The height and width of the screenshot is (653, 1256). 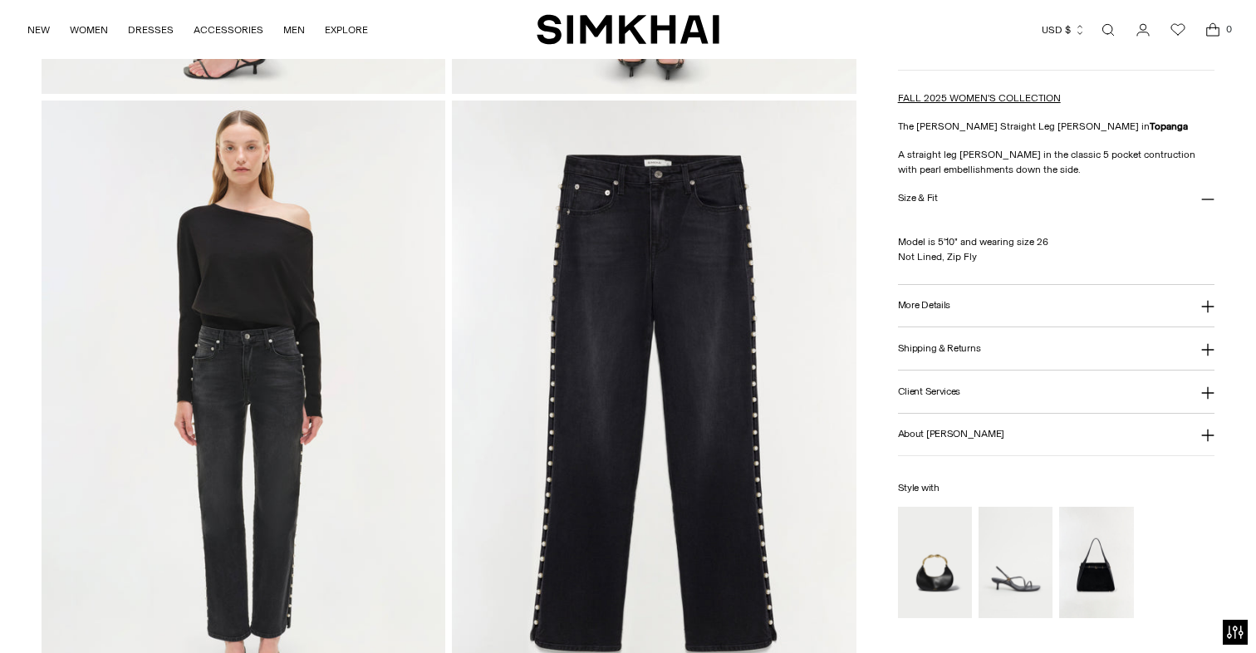 I want to click on button: Shipping & Returns, so click(x=1056, y=348).